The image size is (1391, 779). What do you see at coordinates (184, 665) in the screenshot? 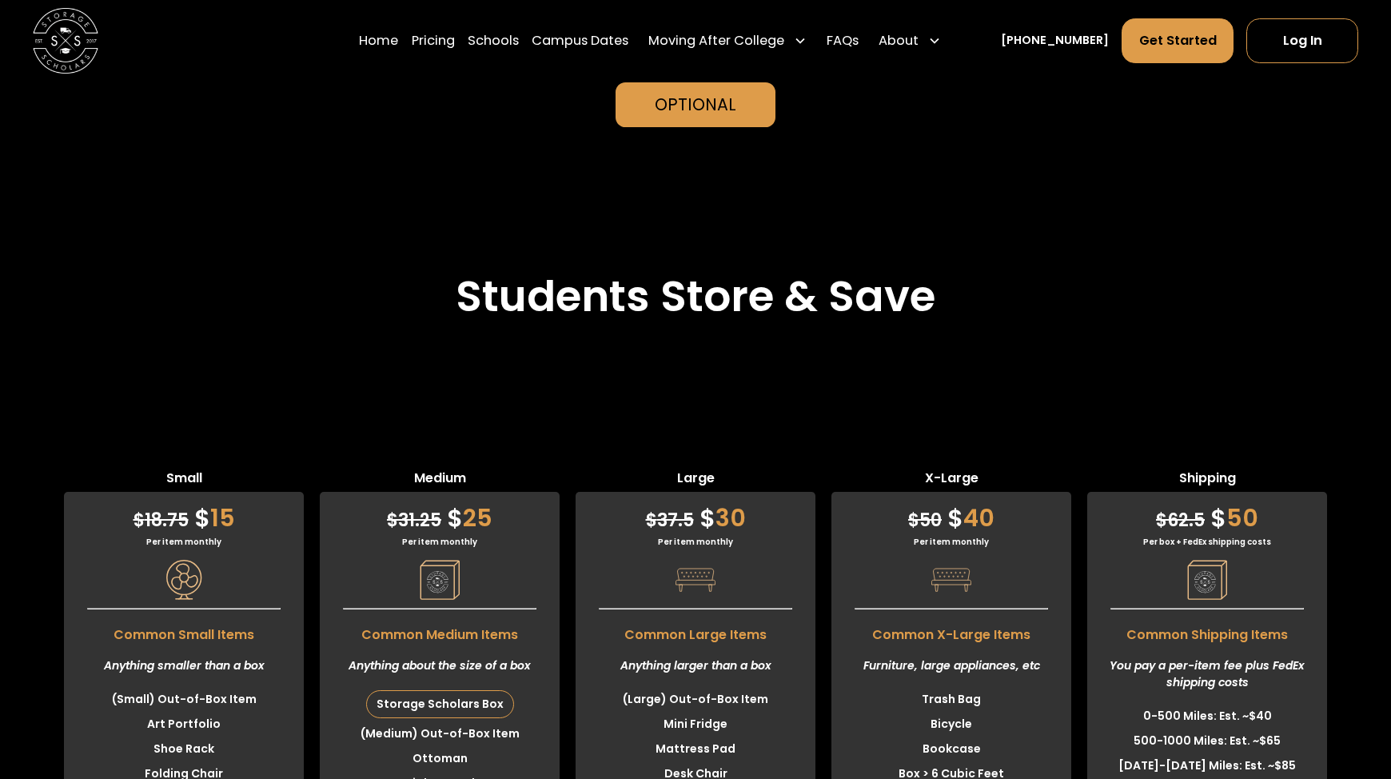
I see `div: Anything smaller than a box` at bounding box center [184, 665].